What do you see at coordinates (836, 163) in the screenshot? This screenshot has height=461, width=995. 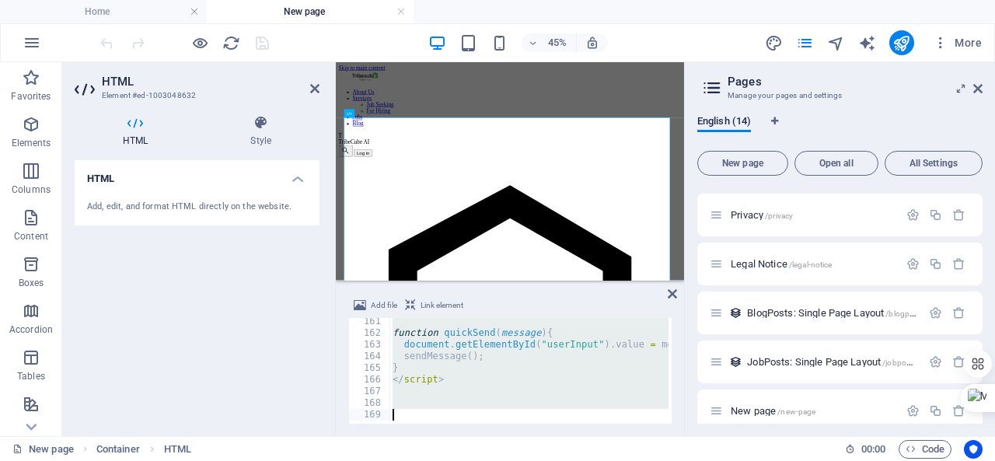 I see `span: Open all` at bounding box center [836, 163].